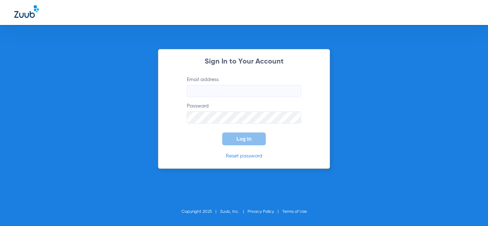 The width and height of the screenshot is (488, 226). What do you see at coordinates (295, 212) in the screenshot?
I see `a: Terms of Use` at bounding box center [295, 212].